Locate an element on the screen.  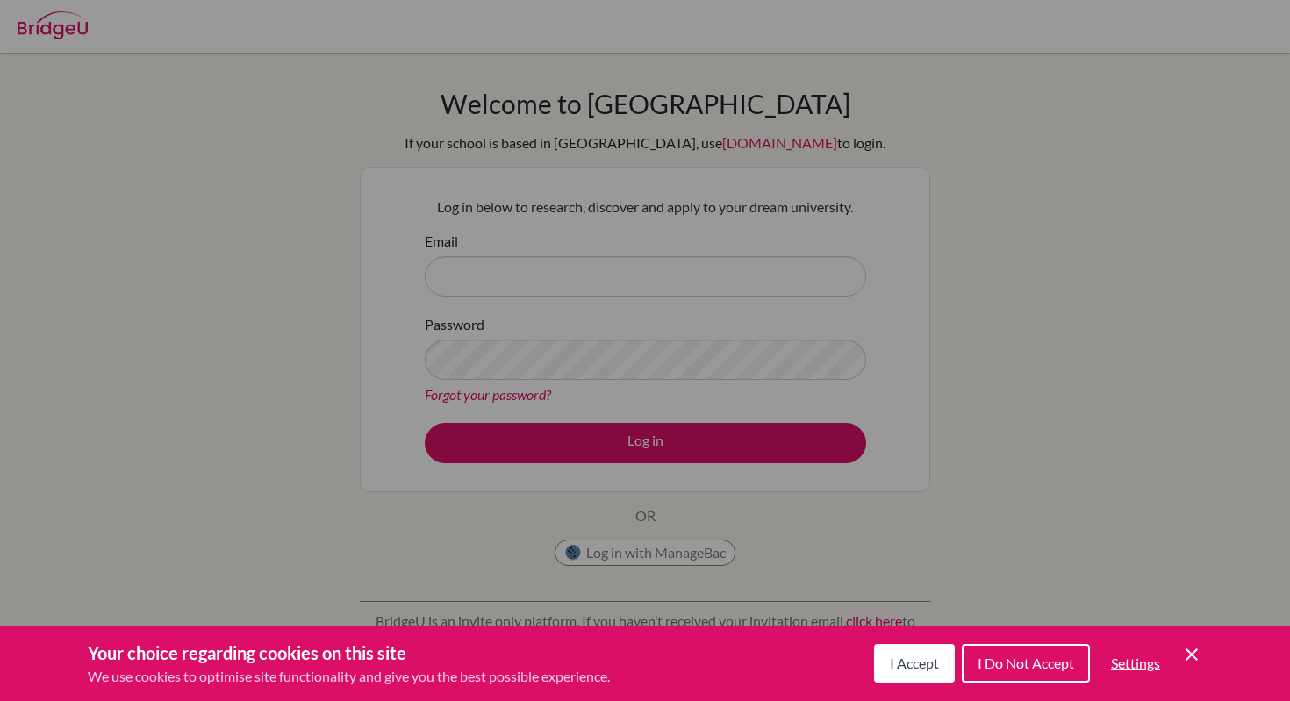
button: Save and close is located at coordinates (1192, 655).